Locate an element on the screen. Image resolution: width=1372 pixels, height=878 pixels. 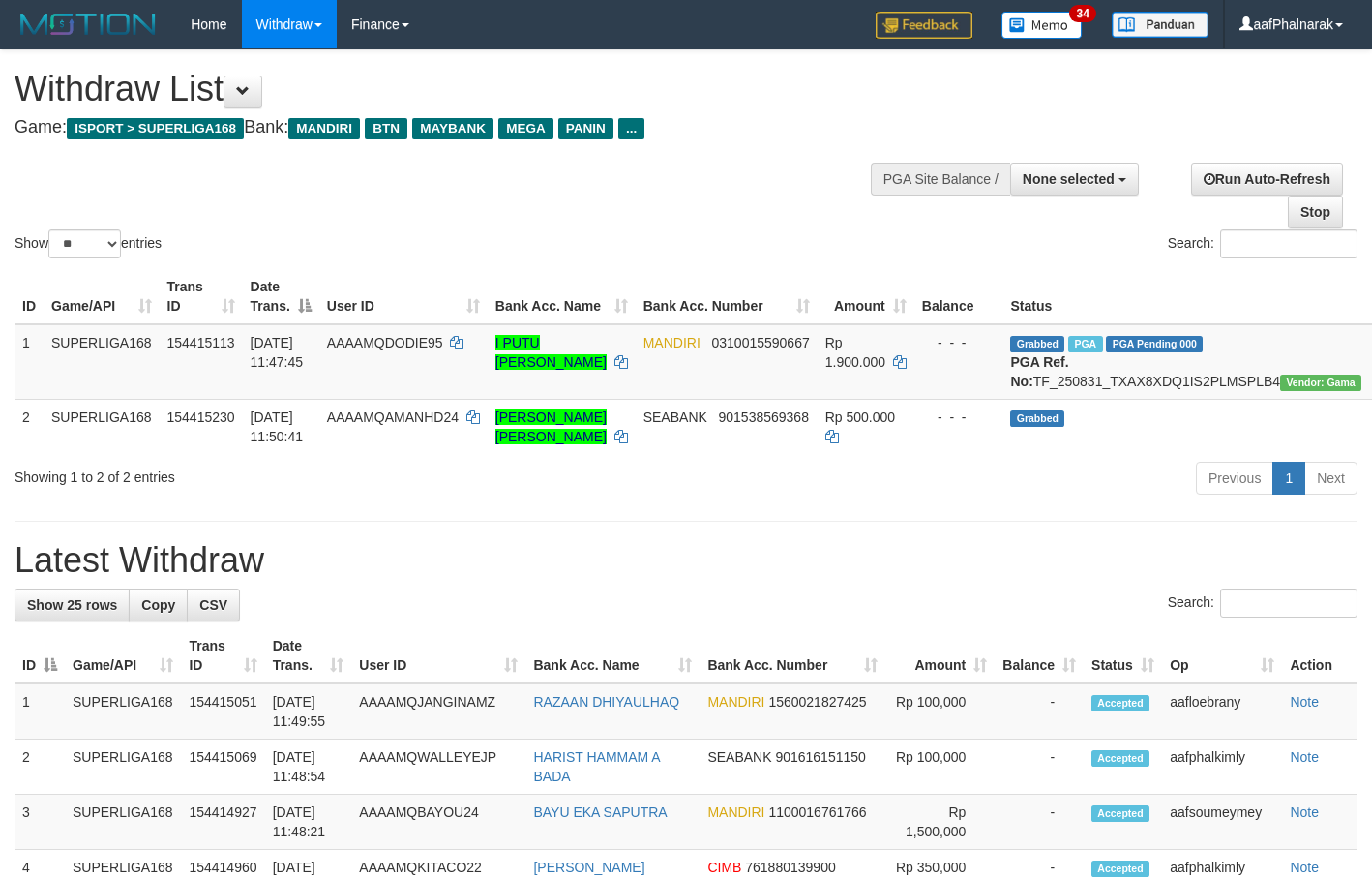
span: 154415113 is located at coordinates (201, 342).